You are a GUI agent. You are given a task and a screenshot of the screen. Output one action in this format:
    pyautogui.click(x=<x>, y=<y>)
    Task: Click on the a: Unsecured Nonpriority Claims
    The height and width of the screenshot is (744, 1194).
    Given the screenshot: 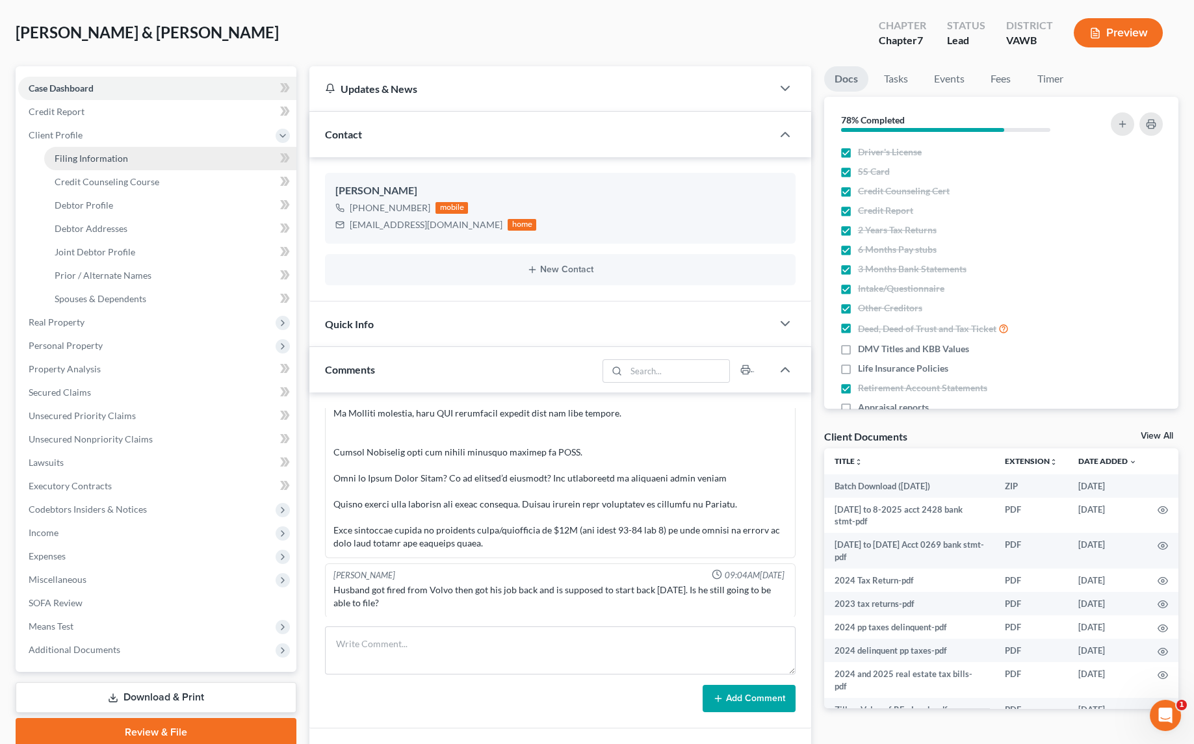 What is the action you would take?
    pyautogui.click(x=157, y=439)
    